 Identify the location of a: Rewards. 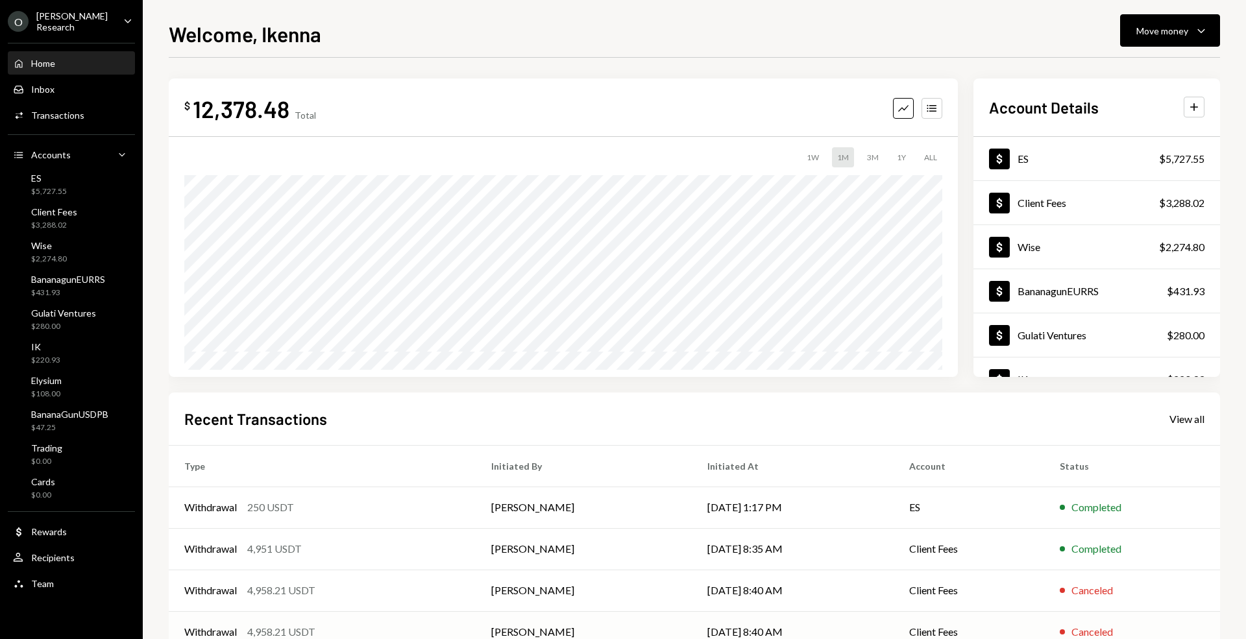
(71, 531).